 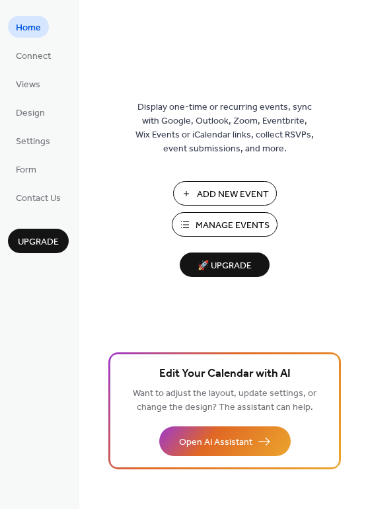 I want to click on a: Home, so click(x=28, y=26).